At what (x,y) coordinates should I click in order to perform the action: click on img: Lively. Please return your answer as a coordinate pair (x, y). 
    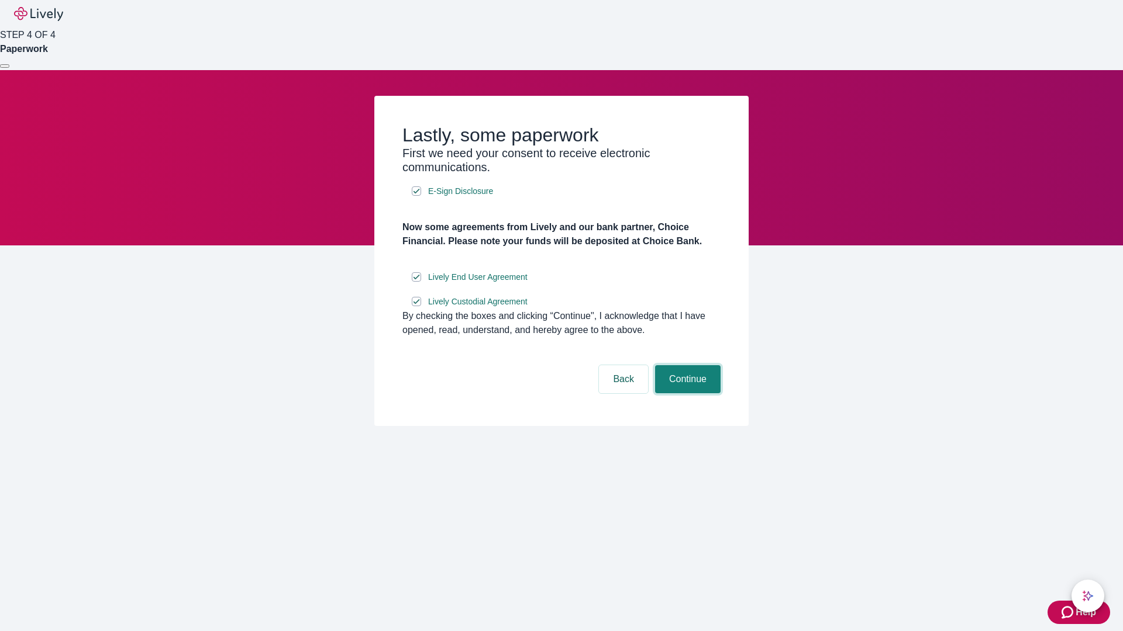
    Looking at the image, I should click on (39, 14).